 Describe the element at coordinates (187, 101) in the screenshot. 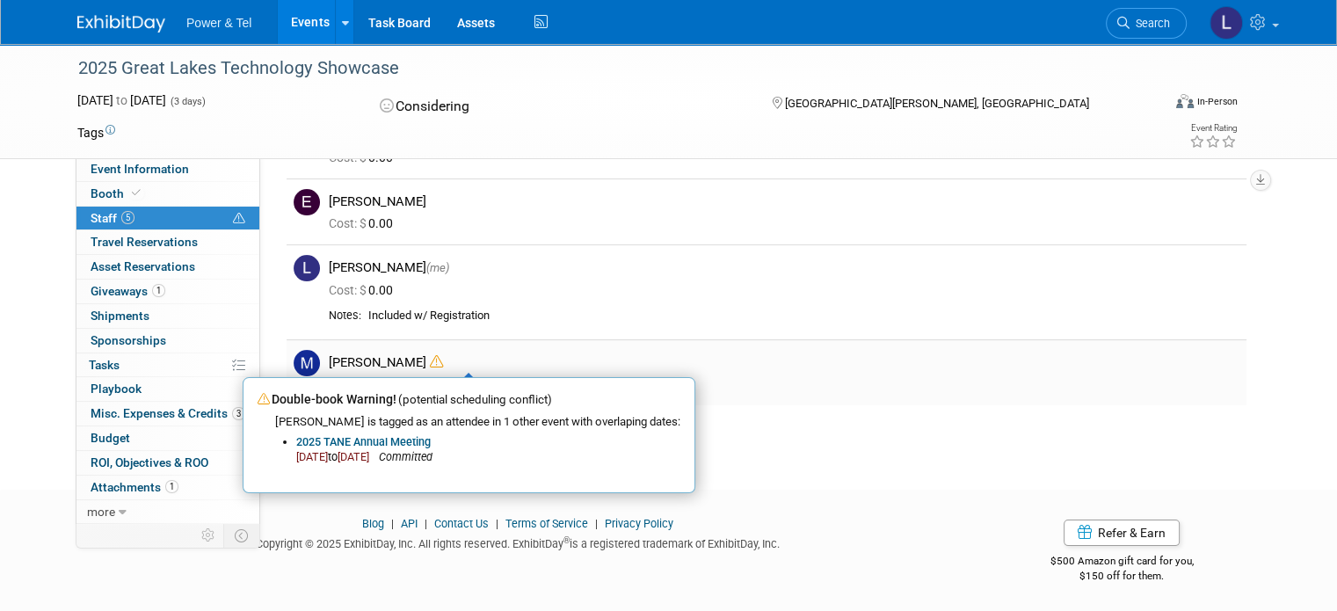

I see `span: (3 days)` at that location.